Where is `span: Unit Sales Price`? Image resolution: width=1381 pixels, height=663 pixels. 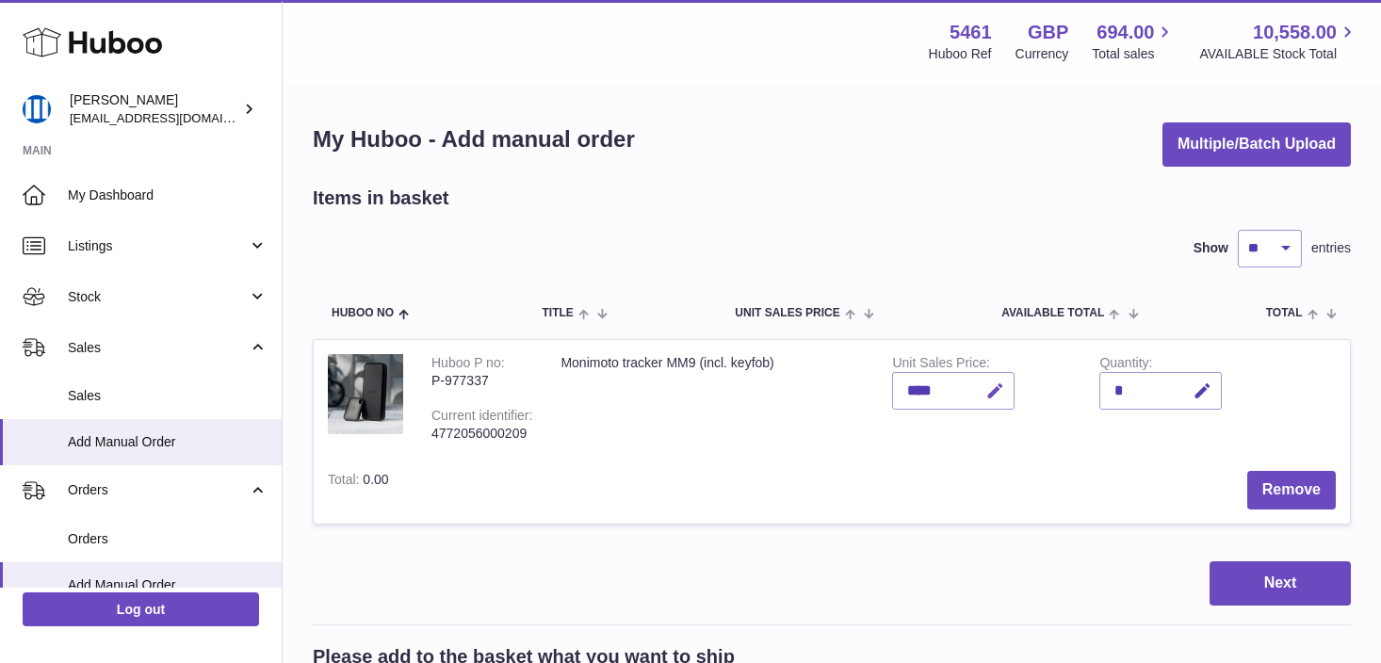
span: Unit Sales Price is located at coordinates (787, 313).